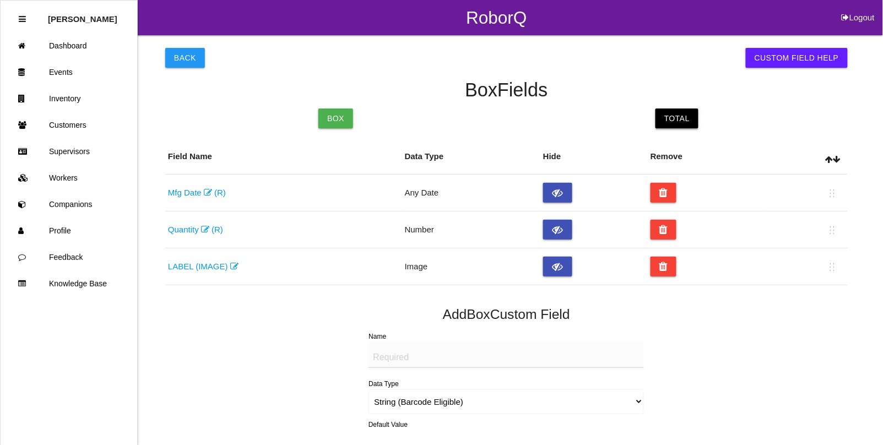 The width and height of the screenshot is (883, 445). I want to click on h5: Add Box Custom Field, so click(506, 314).